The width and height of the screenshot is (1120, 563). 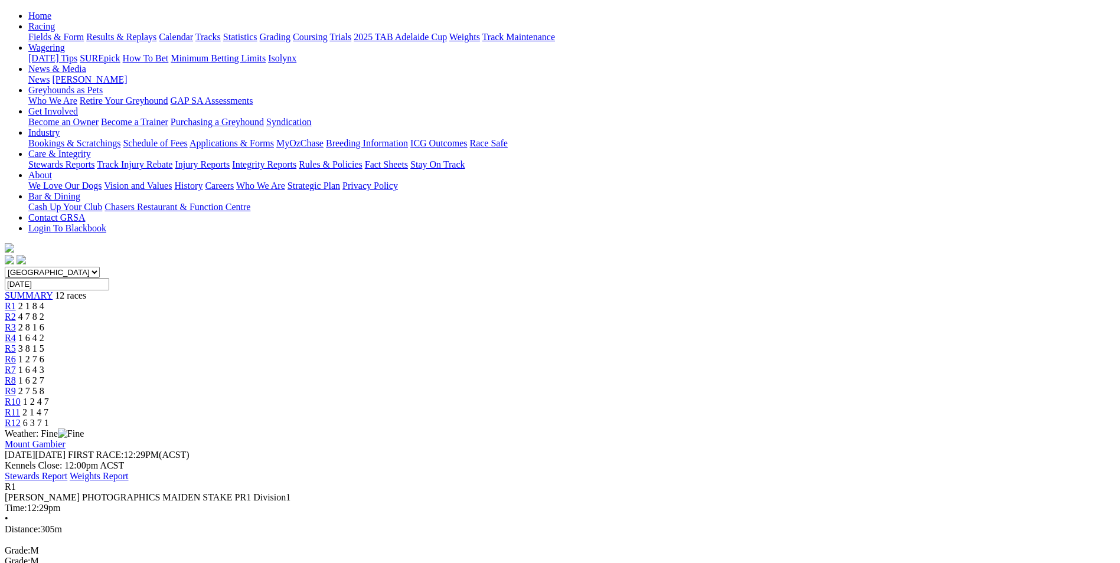 What do you see at coordinates (10, 380) in the screenshot?
I see `span: R8` at bounding box center [10, 380].